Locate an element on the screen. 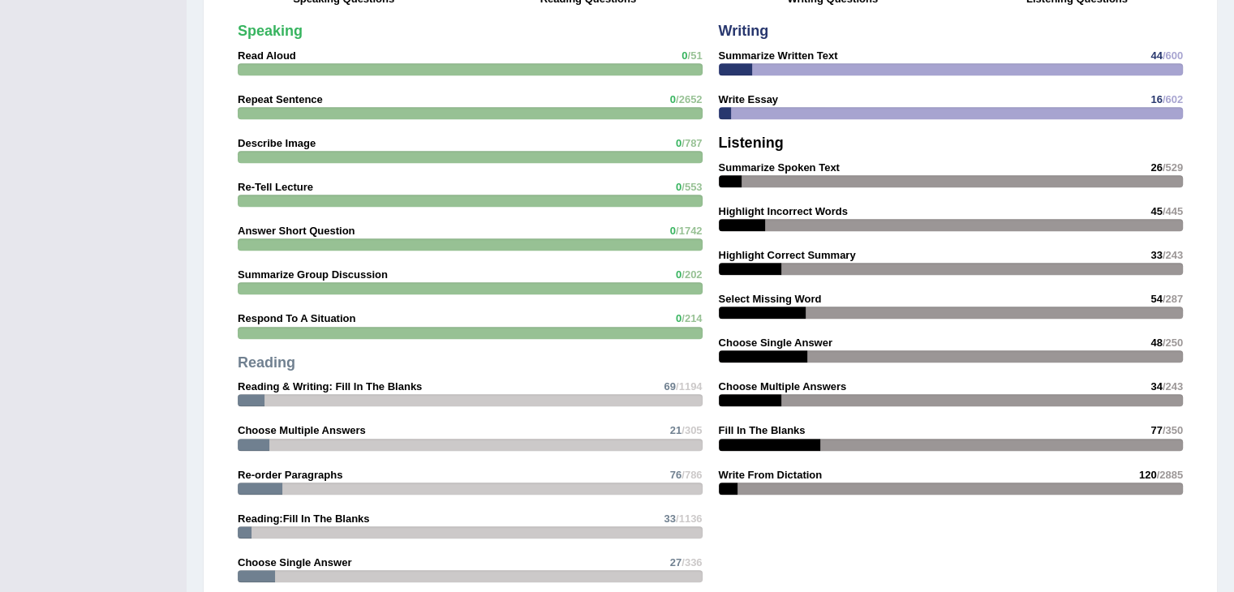  span: /214 is located at coordinates (691, 318).